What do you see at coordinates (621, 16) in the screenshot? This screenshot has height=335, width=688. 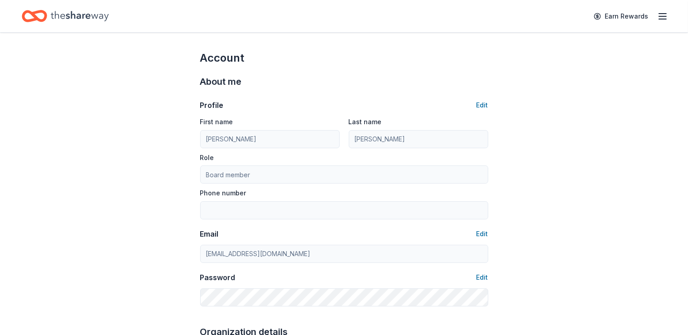 I see `a: Earn Rewards` at bounding box center [621, 16].